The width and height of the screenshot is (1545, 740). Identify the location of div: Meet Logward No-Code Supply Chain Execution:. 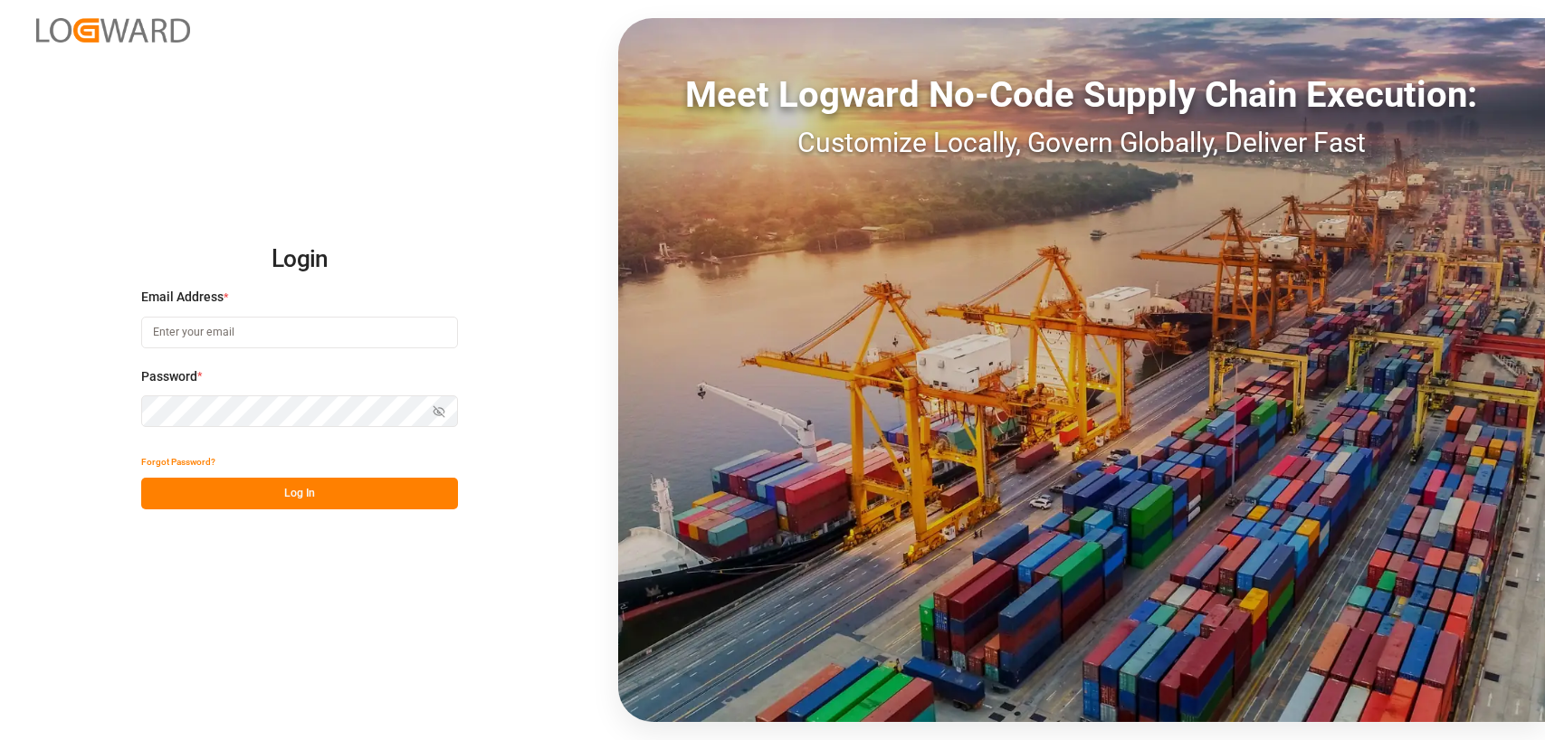
(1082, 95).